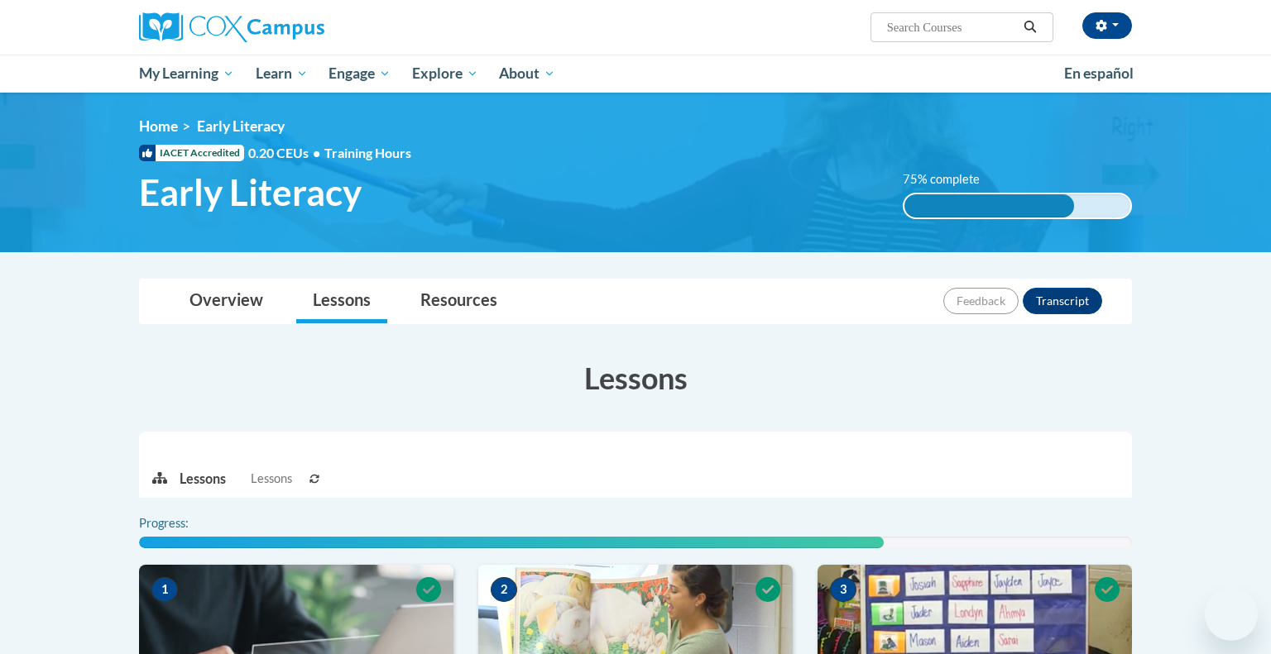 The image size is (1271, 654). What do you see at coordinates (359, 74) in the screenshot?
I see `span: Engage` at bounding box center [359, 74].